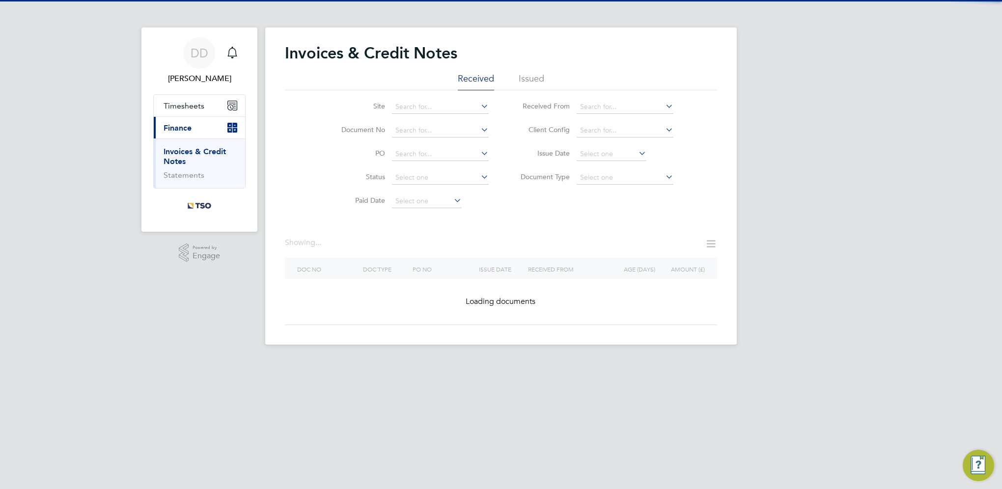 The height and width of the screenshot is (489, 1002). What do you see at coordinates (177, 128) in the screenshot?
I see `span: Finance` at bounding box center [177, 128].